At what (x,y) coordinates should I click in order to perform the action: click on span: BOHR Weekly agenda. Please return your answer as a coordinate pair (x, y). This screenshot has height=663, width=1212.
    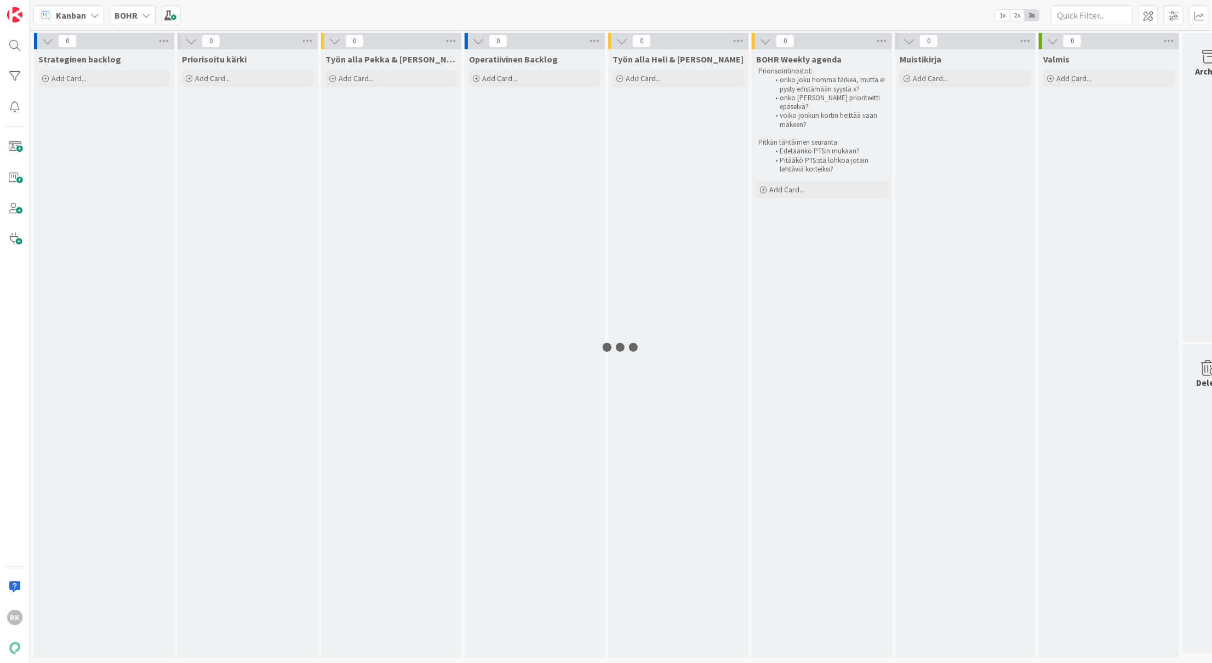
    Looking at the image, I should click on (799, 59).